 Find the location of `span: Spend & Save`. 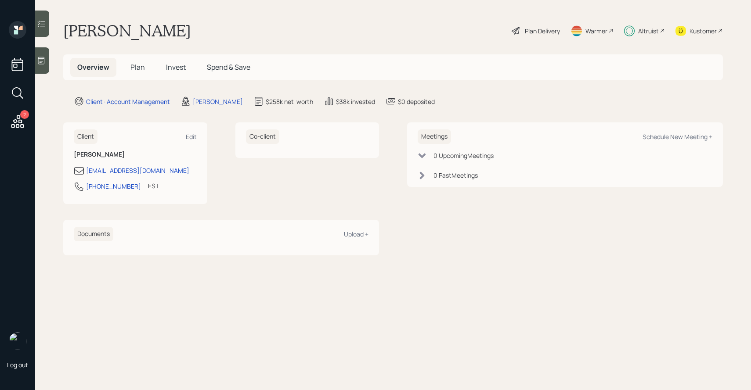

span: Spend & Save is located at coordinates (228, 67).